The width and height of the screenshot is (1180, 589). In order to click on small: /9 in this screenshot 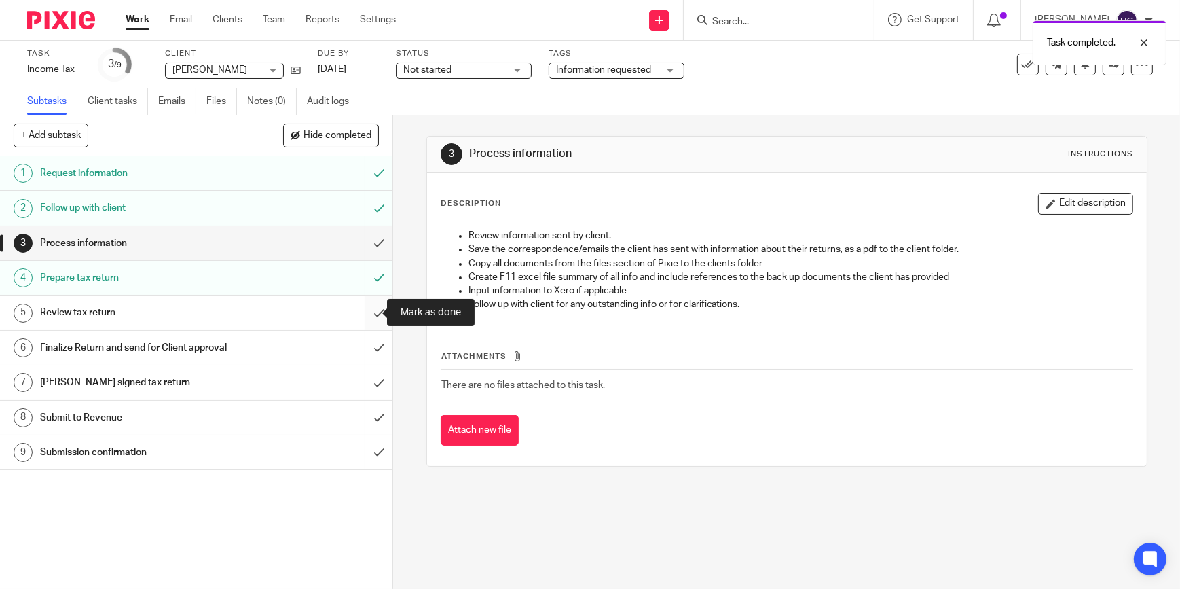, I will do `click(117, 64)`.